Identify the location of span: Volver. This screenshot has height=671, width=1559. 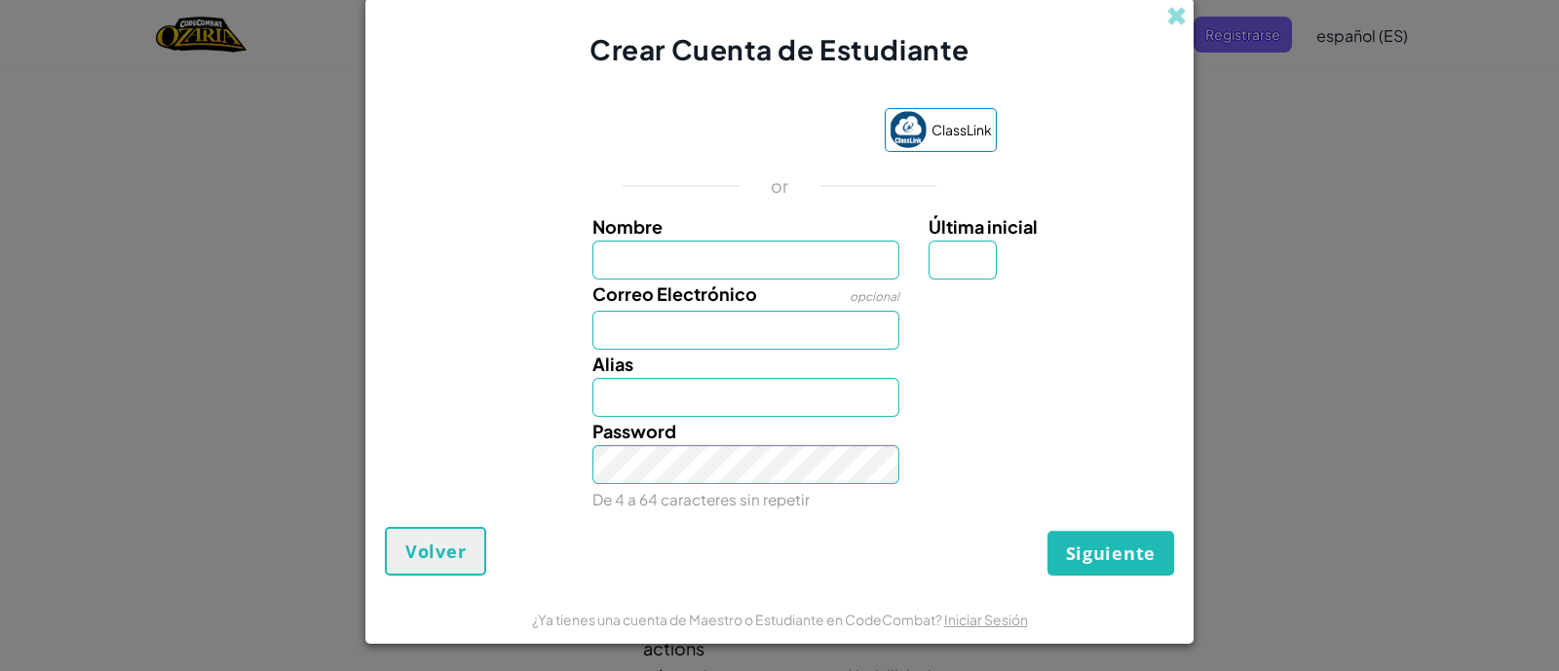
(436, 551).